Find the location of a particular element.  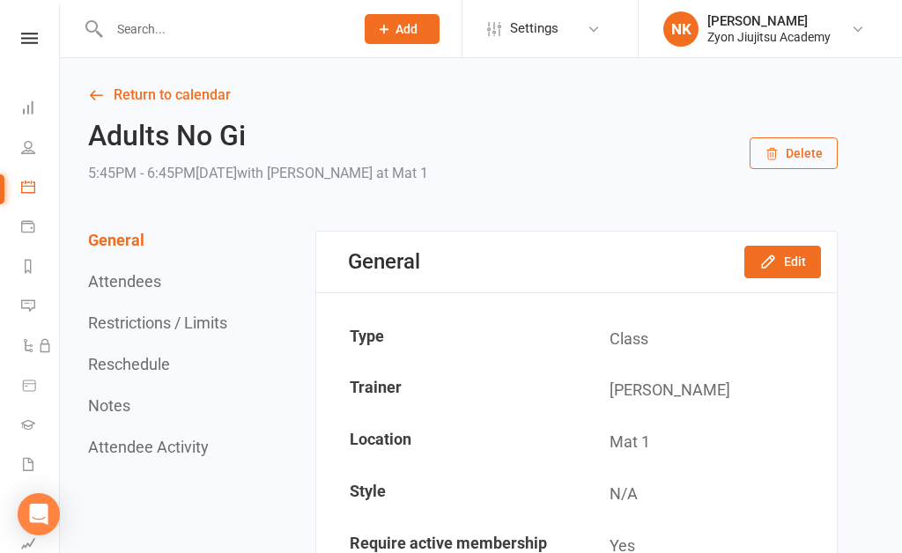

button: Restrictions / Limits is located at coordinates (158, 322).